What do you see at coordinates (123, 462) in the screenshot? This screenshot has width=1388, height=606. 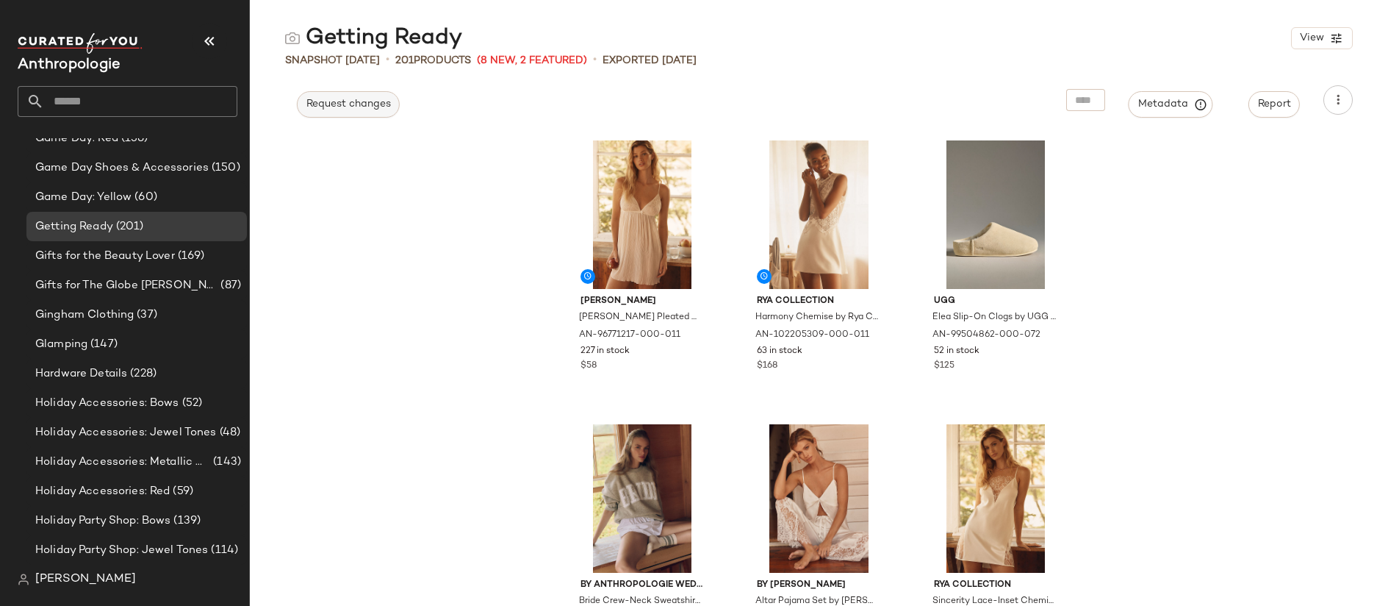 I see `span: Holiday Accessories: Metallic & Shine` at bounding box center [123, 462].